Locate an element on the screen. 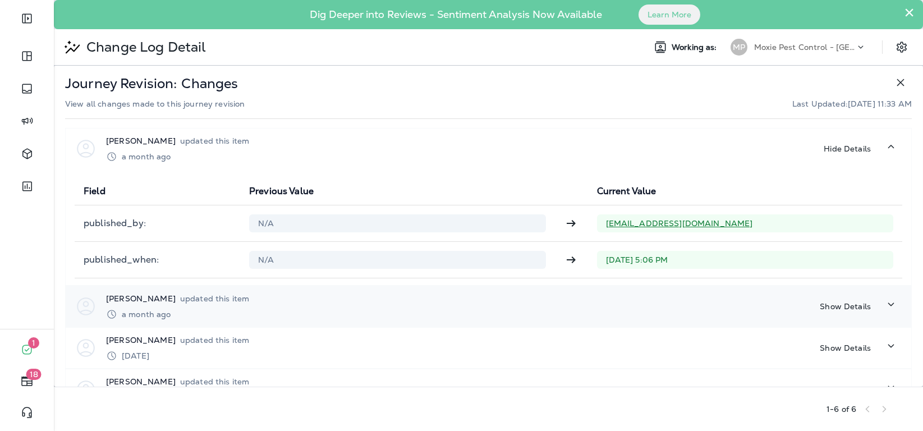 The height and width of the screenshot is (431, 923). p: published_when : is located at coordinates (157, 260).